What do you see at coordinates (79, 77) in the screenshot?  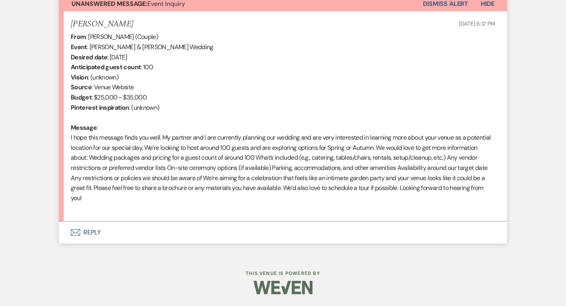 I see `b: Vision` at bounding box center [79, 77].